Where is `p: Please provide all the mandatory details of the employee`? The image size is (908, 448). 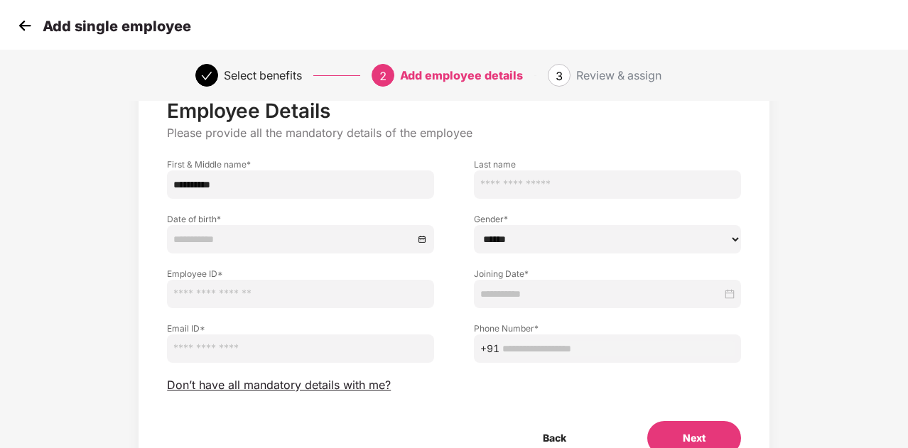 p: Please provide all the mandatory details of the employee is located at coordinates (454, 133).